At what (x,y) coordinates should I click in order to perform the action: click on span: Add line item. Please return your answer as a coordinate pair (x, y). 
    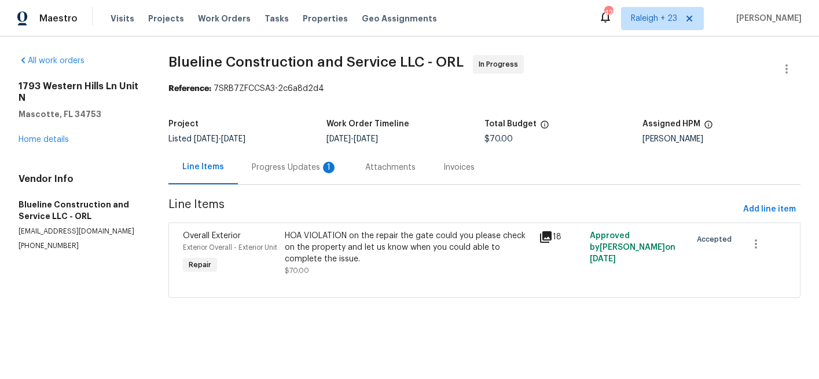
    Looking at the image, I should click on (770, 209).